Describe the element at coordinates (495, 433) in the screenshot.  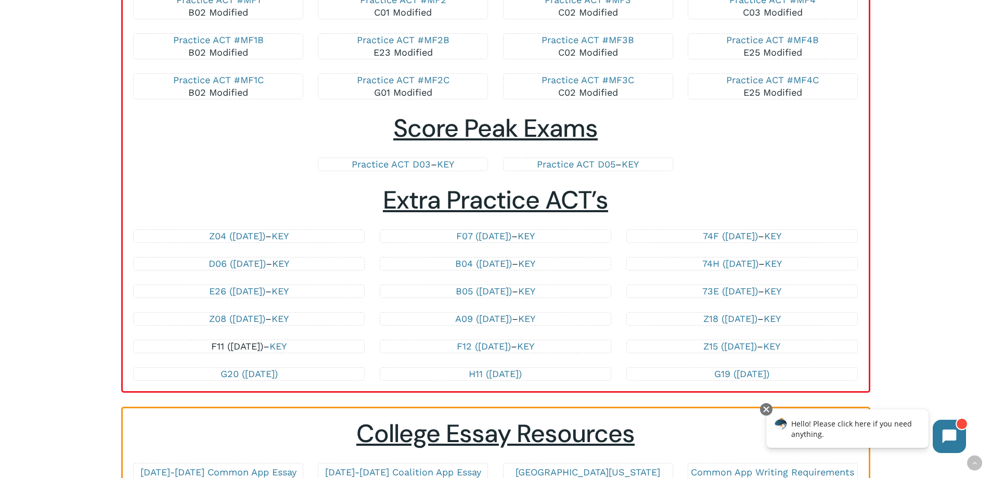
I see `span: College Essay Resources` at that location.